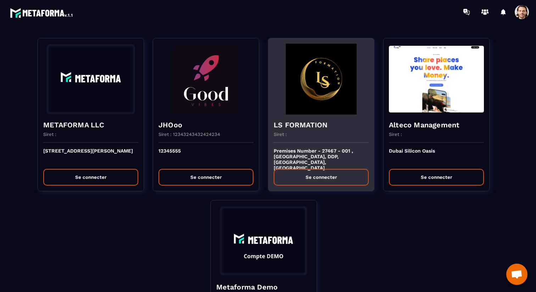  What do you see at coordinates (321, 125) in the screenshot?
I see `h4: LS FORMATION` at bounding box center [321, 125].